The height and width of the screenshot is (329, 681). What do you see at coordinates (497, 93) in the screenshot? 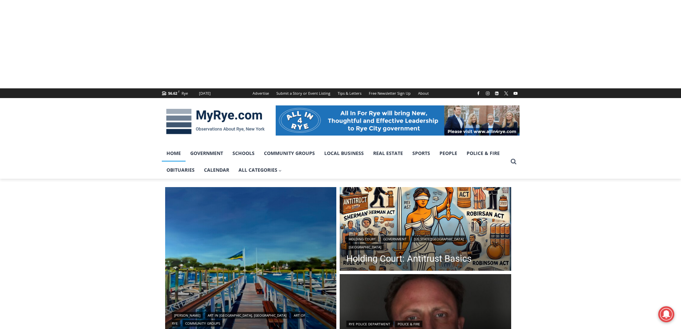
I see `a: Linkedin` at bounding box center [497, 93].